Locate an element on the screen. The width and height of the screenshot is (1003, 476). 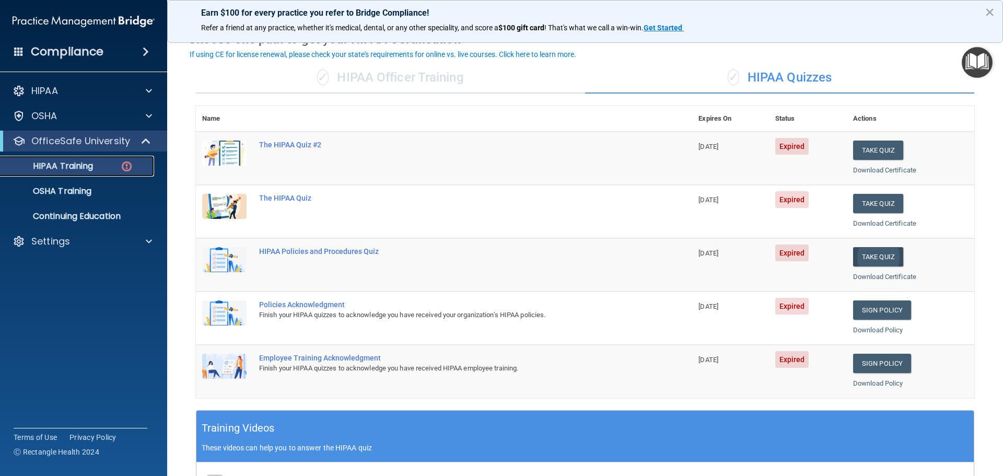
h4: Compliance is located at coordinates (67, 52).